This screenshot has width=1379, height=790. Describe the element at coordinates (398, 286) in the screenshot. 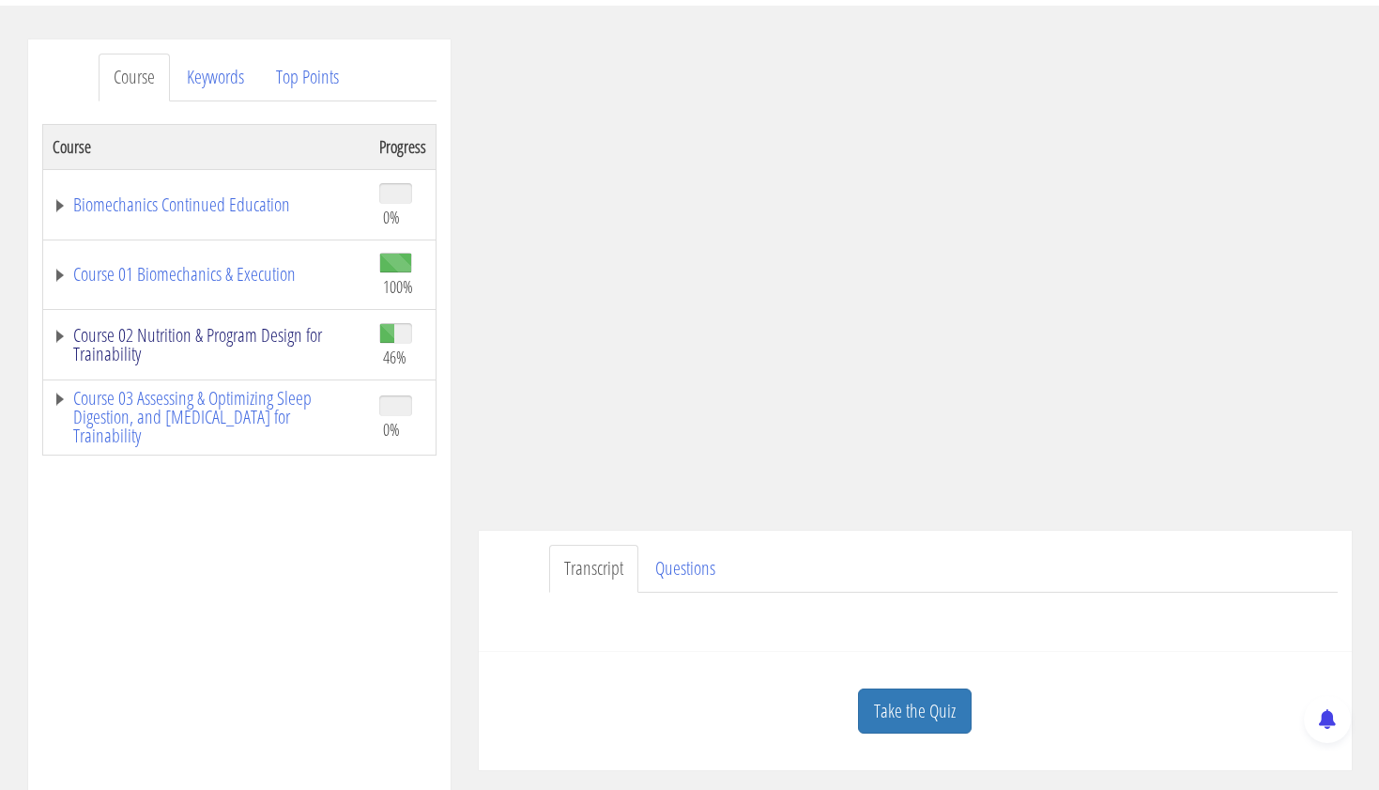

I see `span: 100%` at that location.